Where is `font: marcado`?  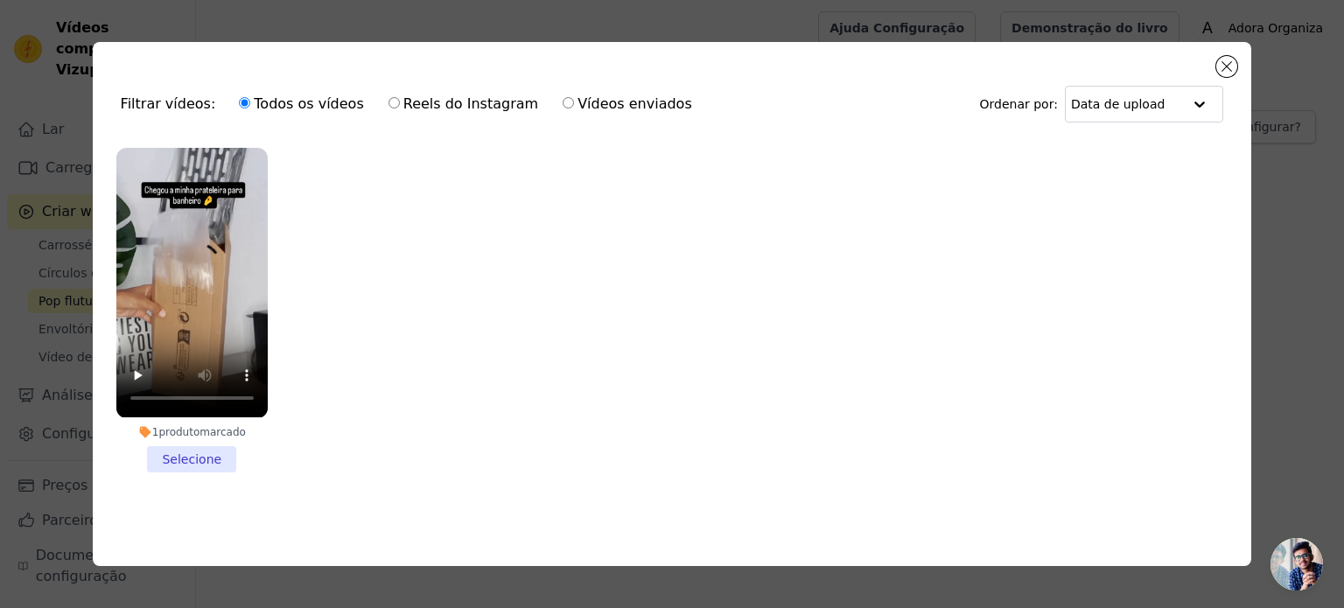 font: marcado is located at coordinates (222, 432).